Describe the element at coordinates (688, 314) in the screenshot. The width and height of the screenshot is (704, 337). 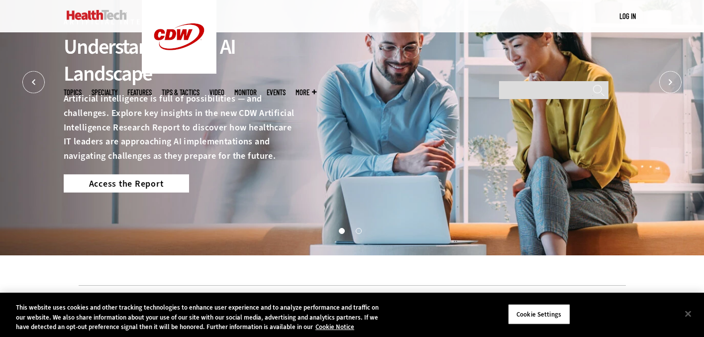
I see `button: Close` at that location.